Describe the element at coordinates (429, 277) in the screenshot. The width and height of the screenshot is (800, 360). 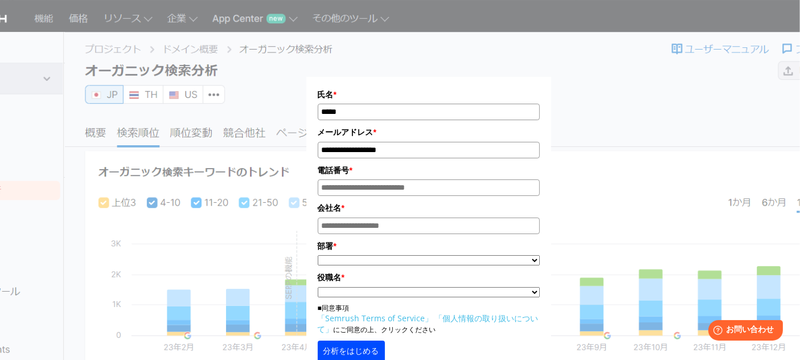
I see `label: 役職名` at that location.